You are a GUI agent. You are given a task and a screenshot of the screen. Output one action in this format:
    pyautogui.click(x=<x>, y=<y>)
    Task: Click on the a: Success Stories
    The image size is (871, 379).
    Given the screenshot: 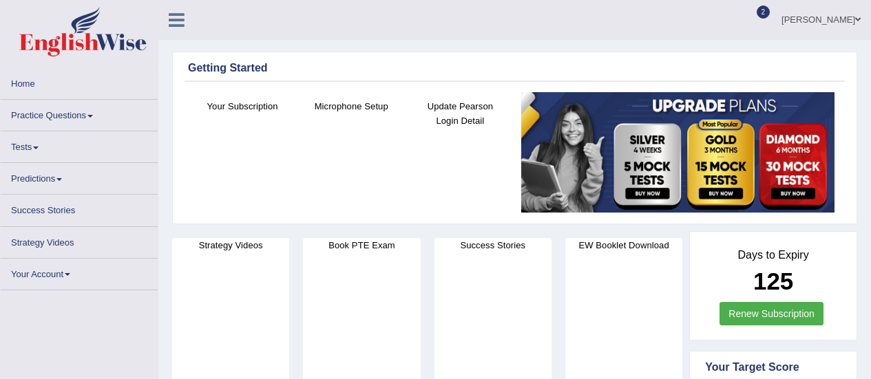 What is the action you would take?
    pyautogui.click(x=79, y=208)
    